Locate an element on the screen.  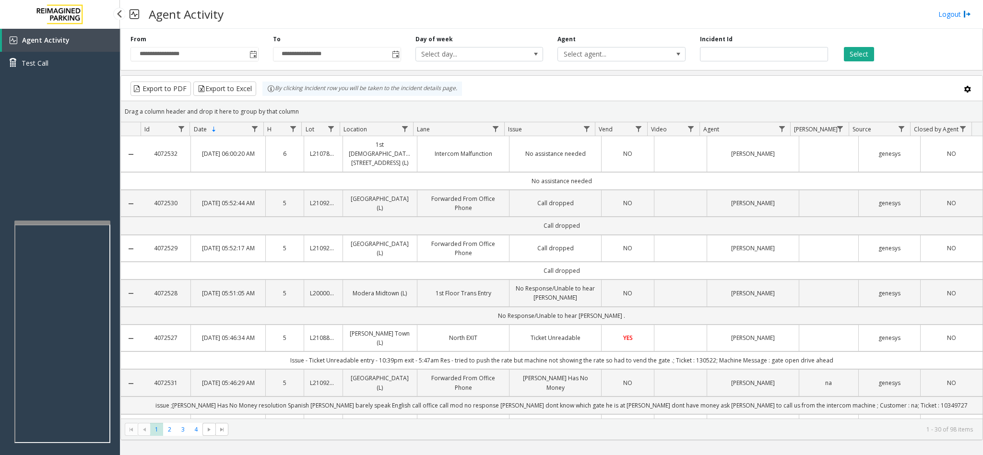
span: Go to the last page is located at coordinates (222, 430).